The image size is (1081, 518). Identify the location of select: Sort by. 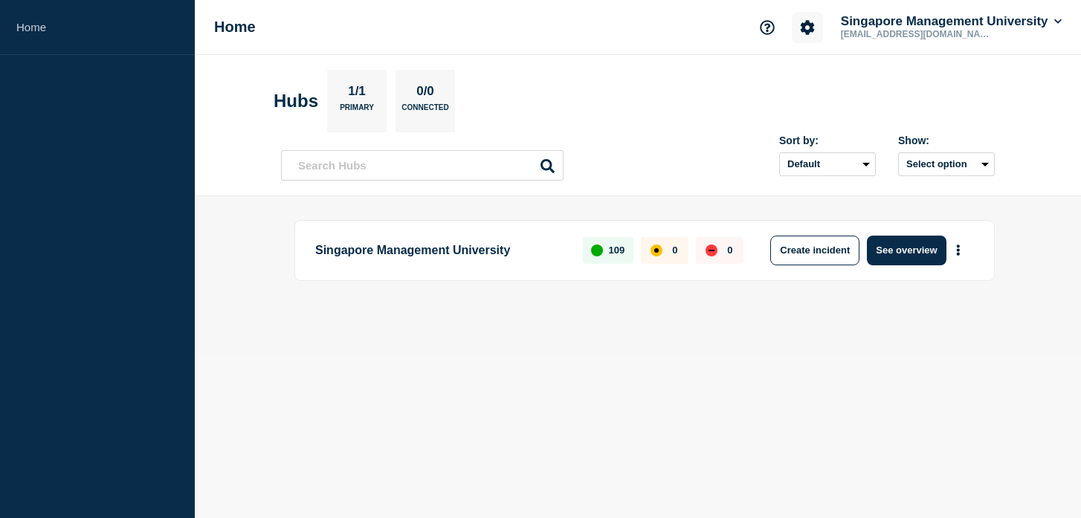
(827, 164).